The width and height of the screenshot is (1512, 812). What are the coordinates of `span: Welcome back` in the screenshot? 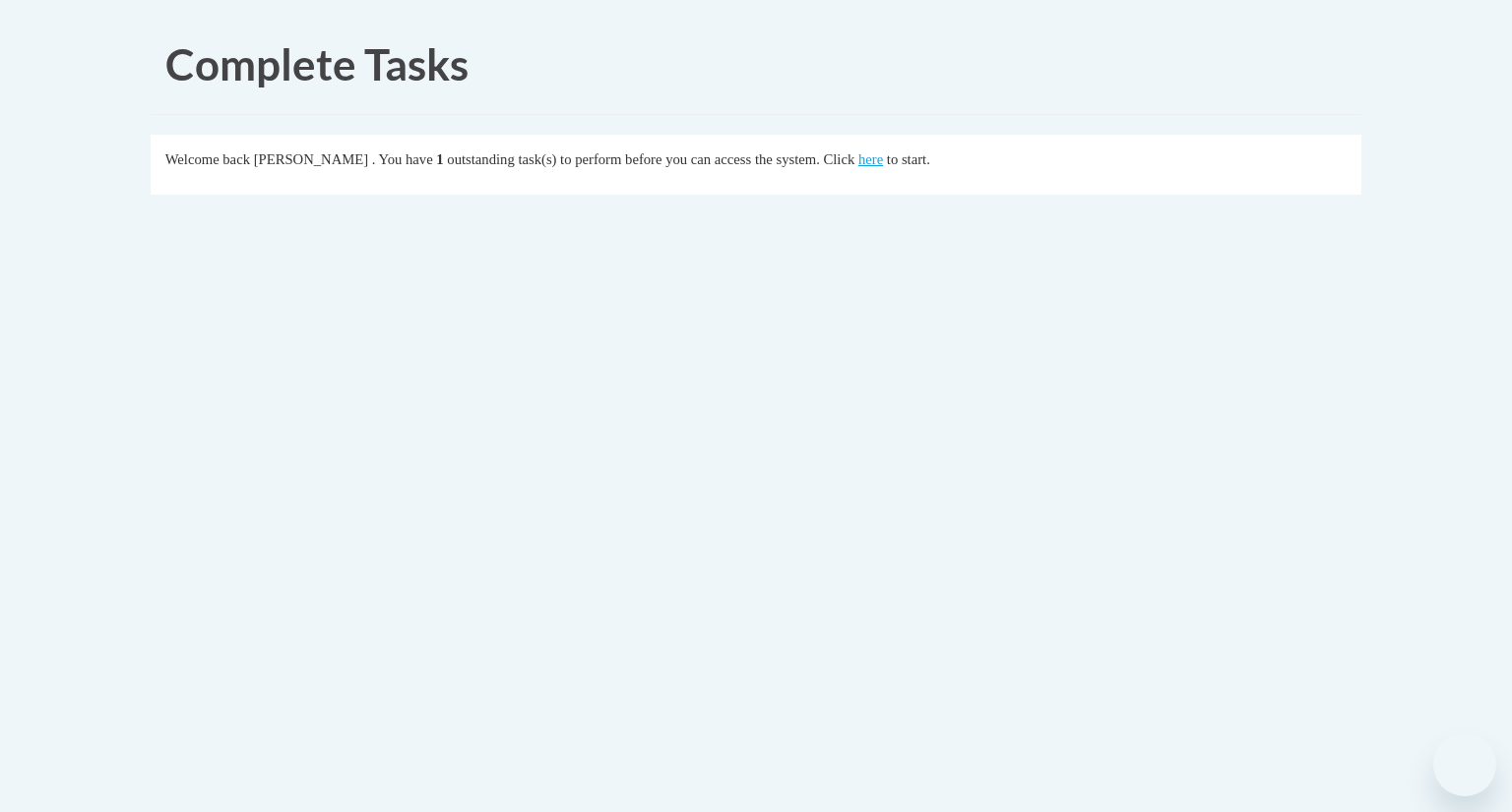 It's located at (208, 159).